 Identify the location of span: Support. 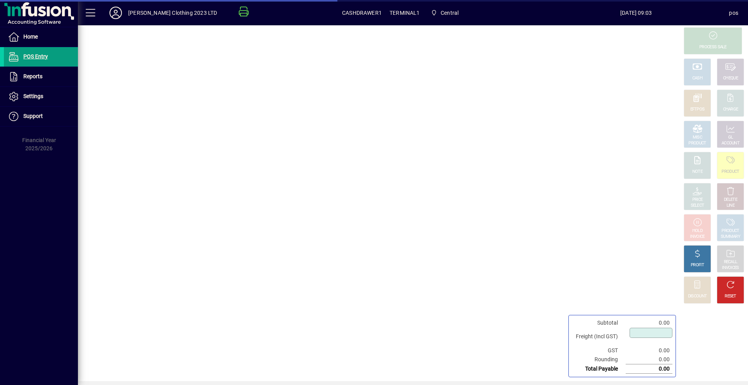
(33, 116).